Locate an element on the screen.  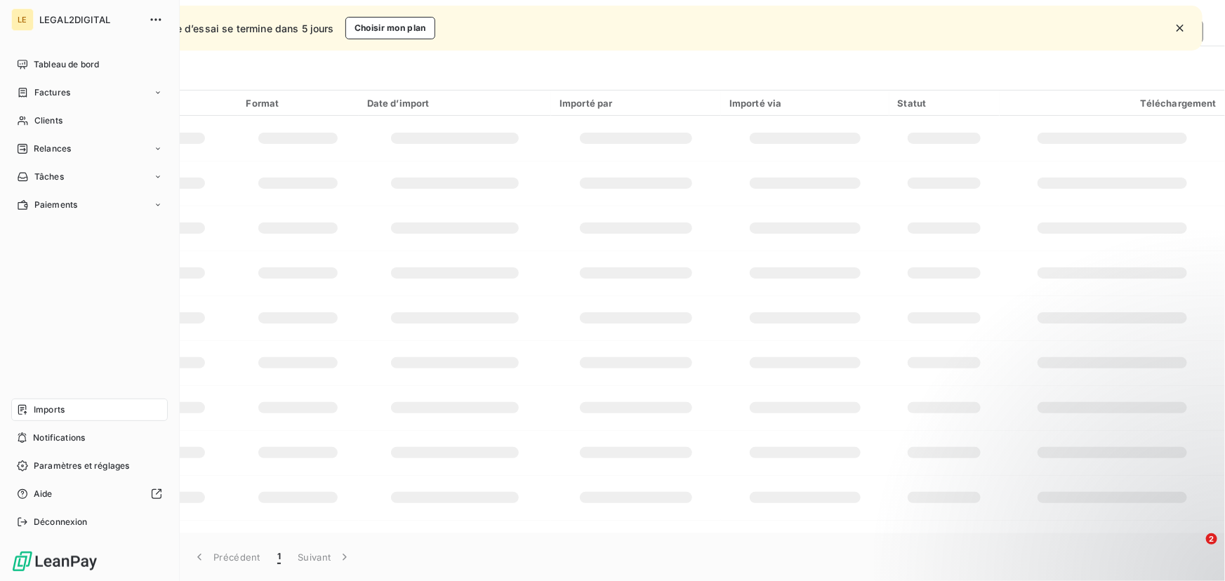
a: Aide is located at coordinates (89, 494).